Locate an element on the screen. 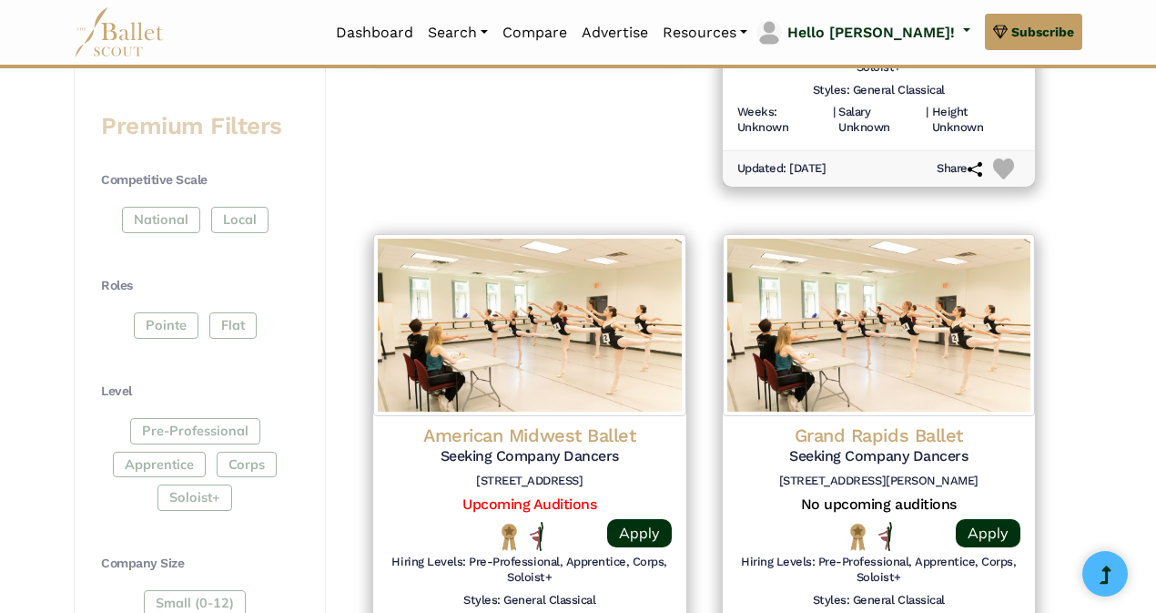 This screenshot has width=1156, height=613. h6: Height Unknown is located at coordinates (976, 120).